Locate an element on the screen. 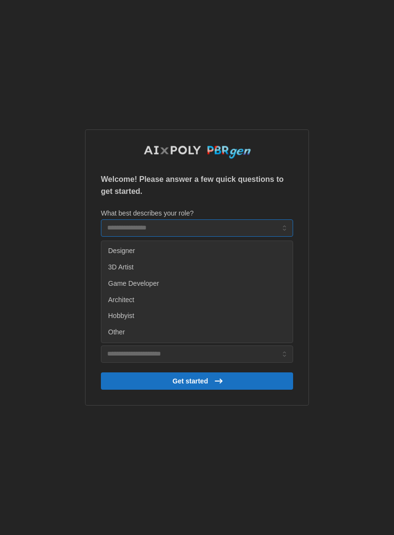 The height and width of the screenshot is (535, 394). span: Game Developer is located at coordinates (134, 284).